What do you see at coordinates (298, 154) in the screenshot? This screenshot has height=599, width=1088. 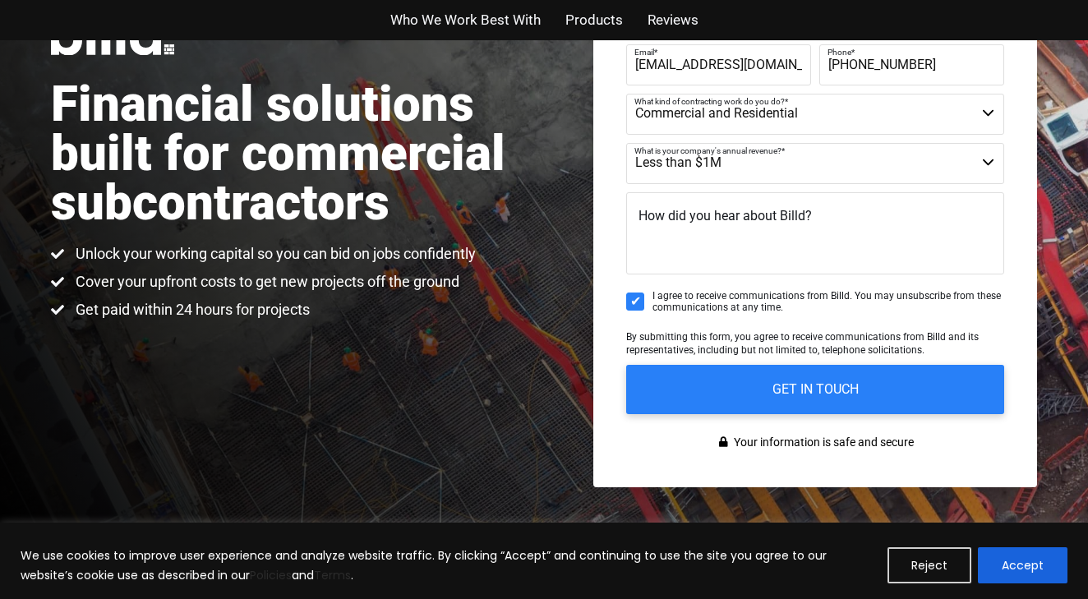 I see `h1: Financial solutions built for commercial subcontractors` at bounding box center [298, 154].